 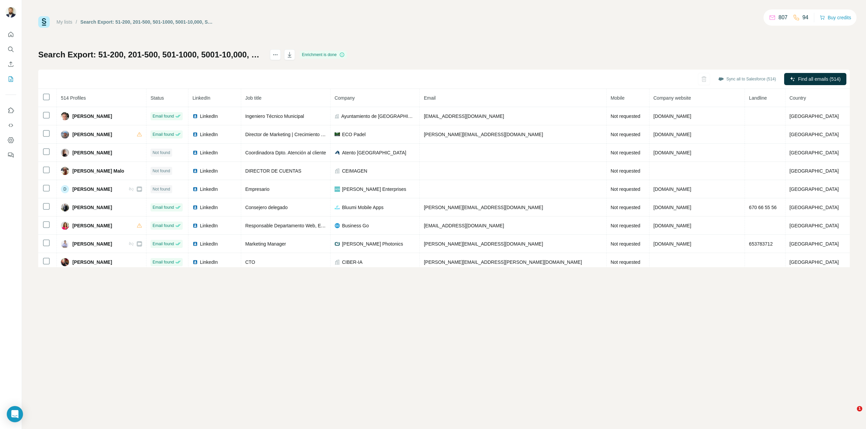 I want to click on span: Ingeniero Técnico Municipal, so click(x=275, y=116).